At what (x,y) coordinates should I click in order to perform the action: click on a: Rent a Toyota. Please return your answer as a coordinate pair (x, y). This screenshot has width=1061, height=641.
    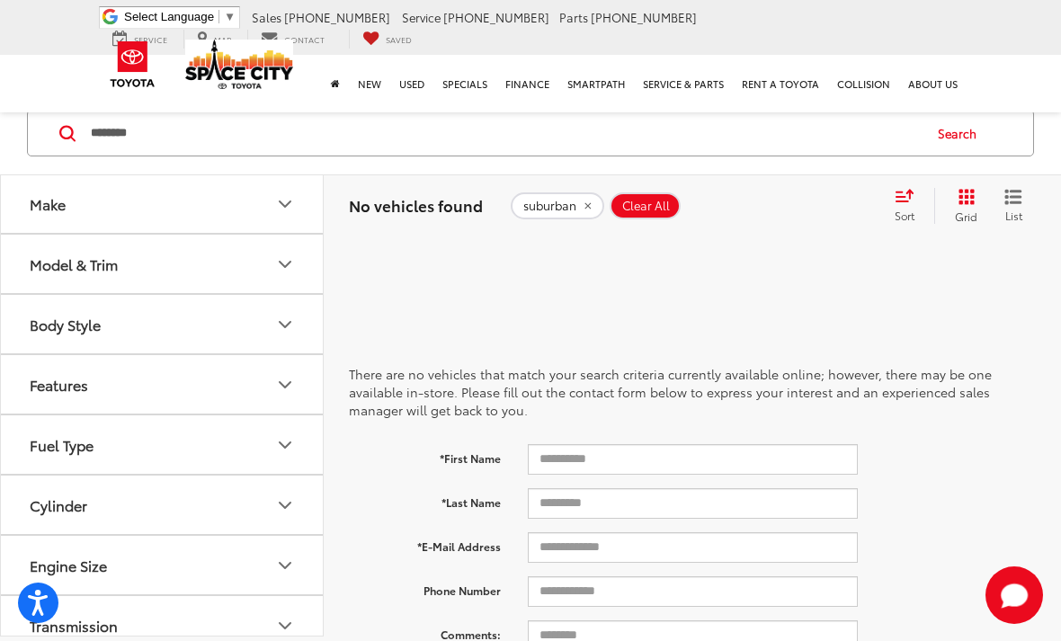
    Looking at the image, I should click on (781, 84).